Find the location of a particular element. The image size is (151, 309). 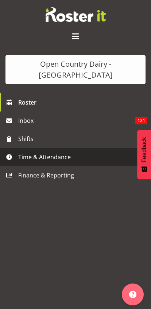

img: help-xxl-2.png is located at coordinates (132, 294).